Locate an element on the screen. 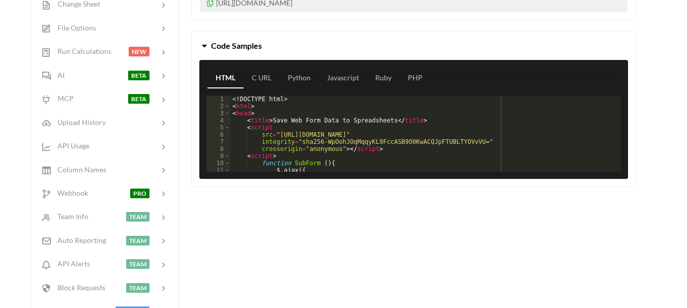 The height and width of the screenshot is (308, 687). span: API Usage is located at coordinates (70, 146).